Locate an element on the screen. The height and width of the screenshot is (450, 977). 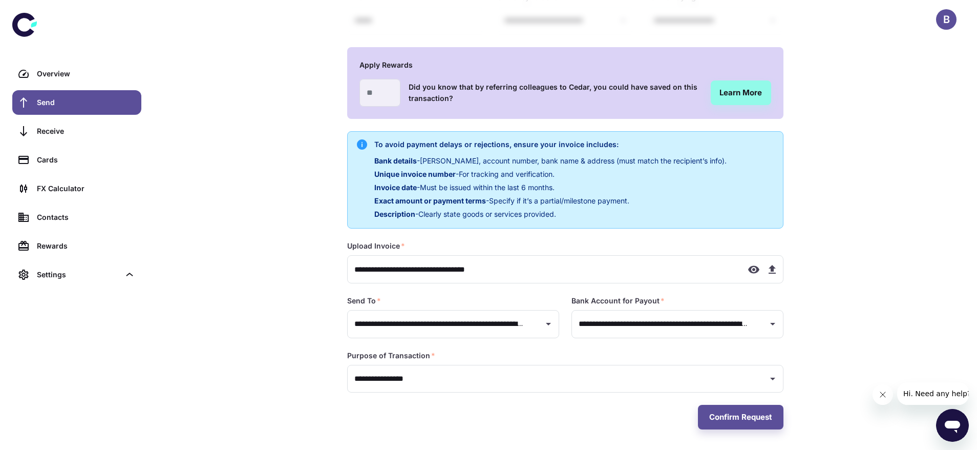
label: Upload Invoice is located at coordinates (376, 246).